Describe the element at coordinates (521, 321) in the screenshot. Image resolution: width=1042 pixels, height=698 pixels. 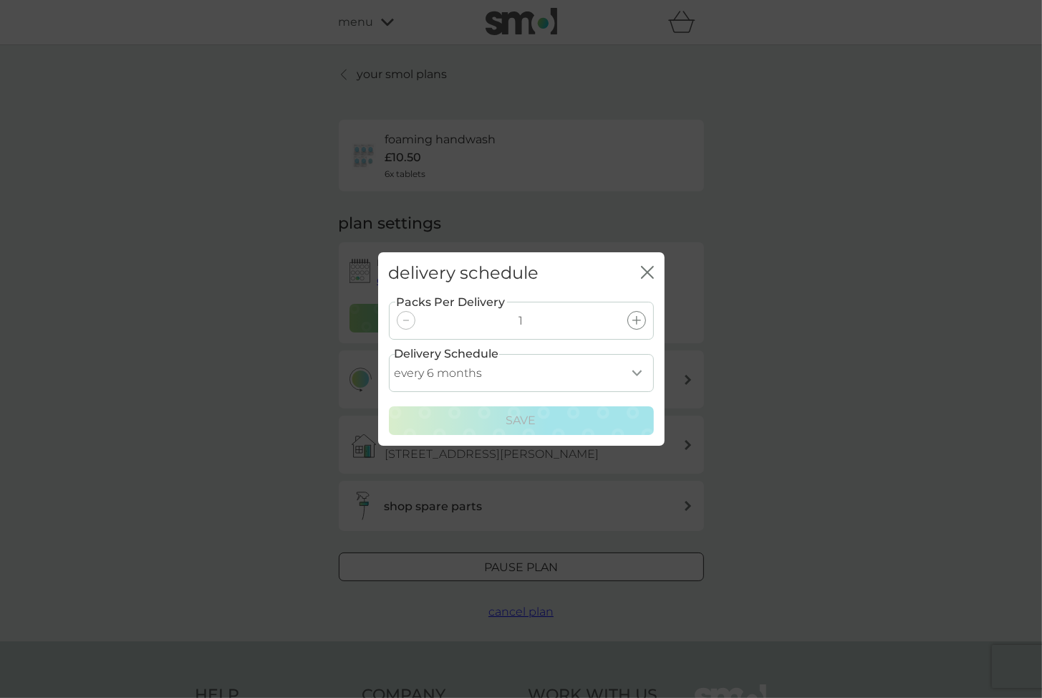
I see `p: 1` at that location.